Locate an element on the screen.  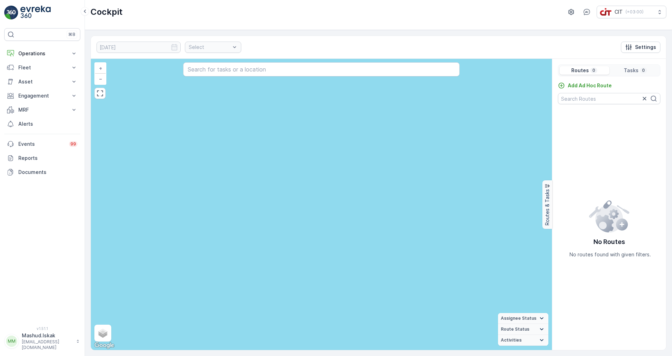
div: MM is located at coordinates (12, 341).